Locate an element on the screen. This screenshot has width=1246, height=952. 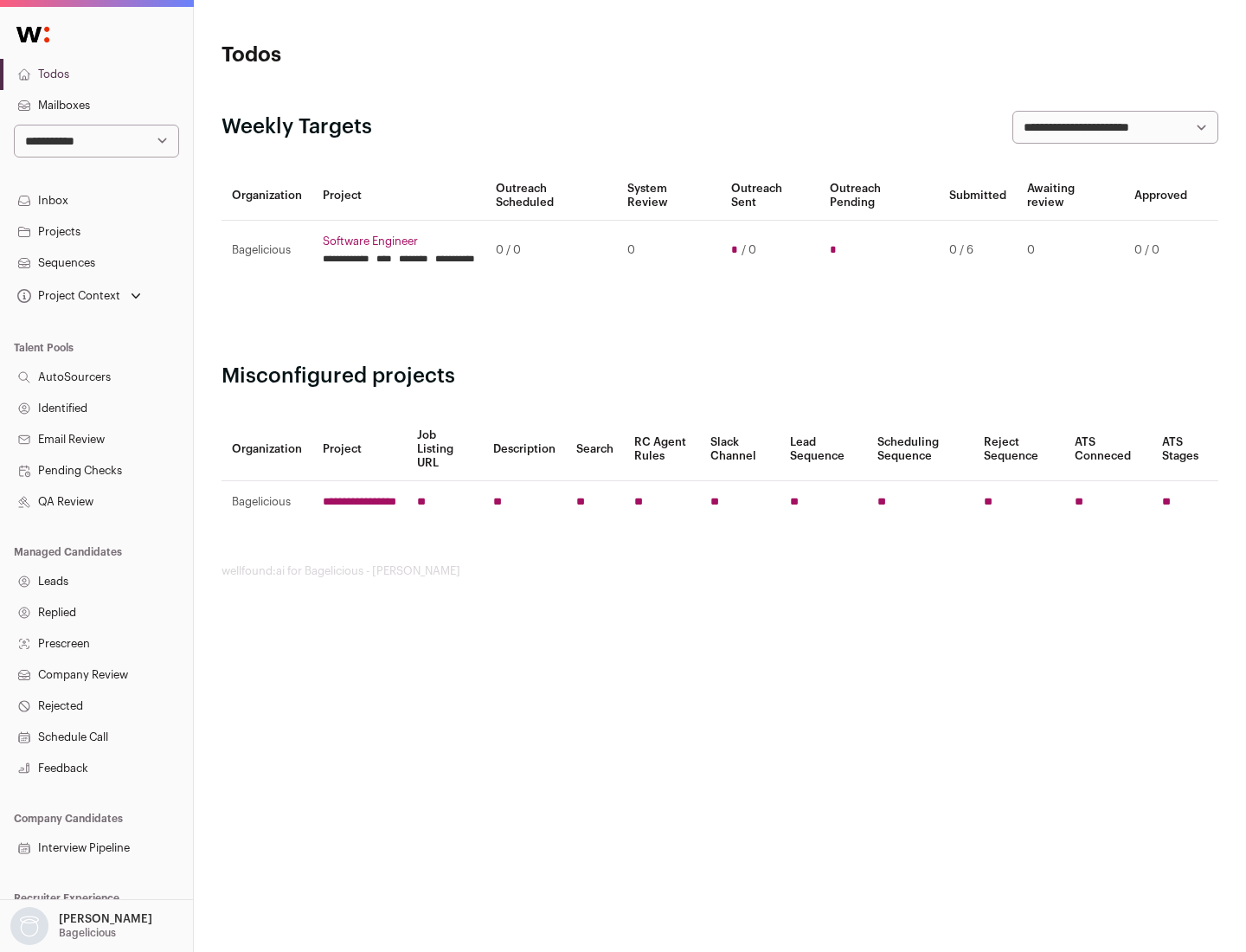
h2: Weekly Targets is located at coordinates (297, 127).